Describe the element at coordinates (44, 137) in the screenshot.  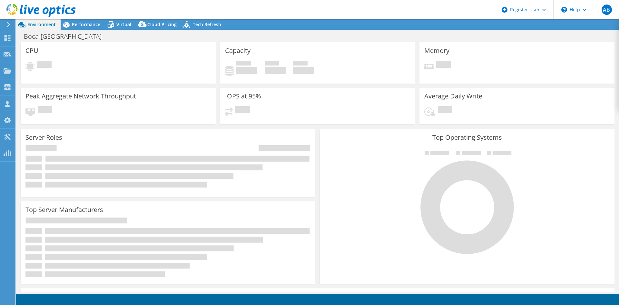
I see `h3: Server Roles` at that location.